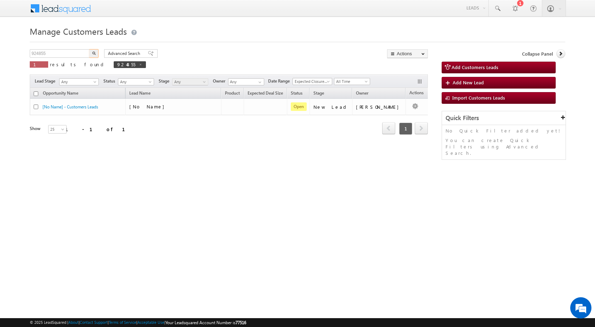 The width and height of the screenshot is (595, 327). What do you see at coordinates (94, 53) in the screenshot?
I see `img: Search` at bounding box center [94, 53].